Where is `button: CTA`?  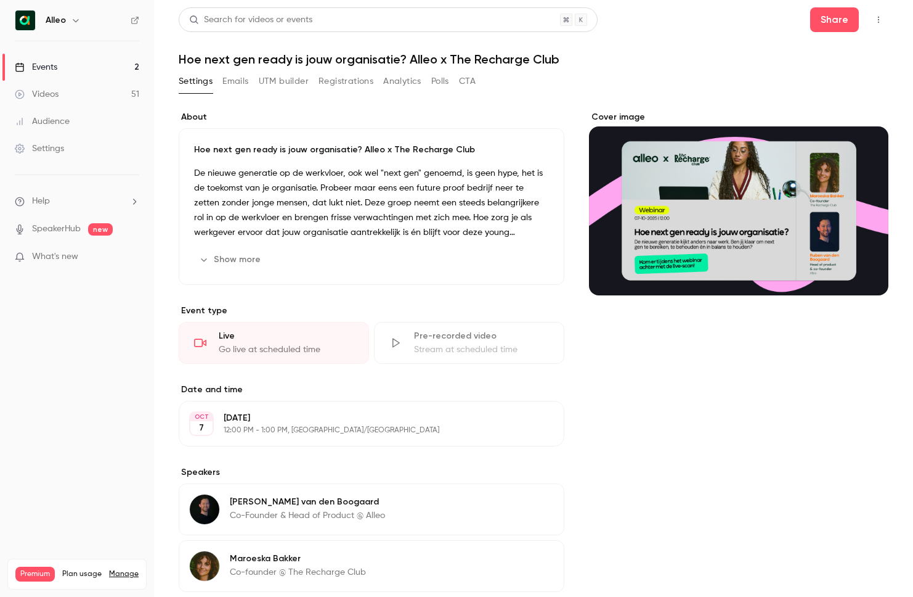 button: CTA is located at coordinates (467, 81).